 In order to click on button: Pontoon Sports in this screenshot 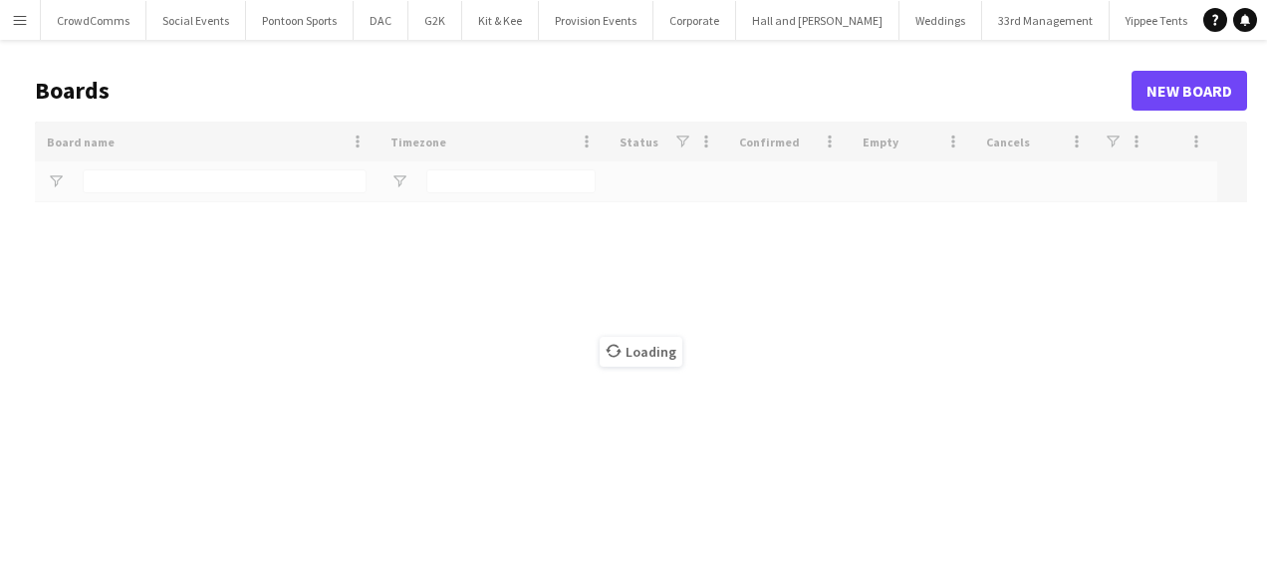, I will do `click(300, 20)`.